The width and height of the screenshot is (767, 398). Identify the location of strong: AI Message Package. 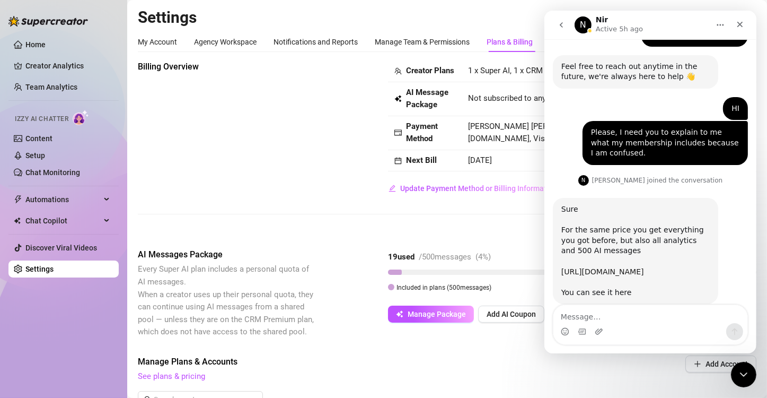
(427, 99).